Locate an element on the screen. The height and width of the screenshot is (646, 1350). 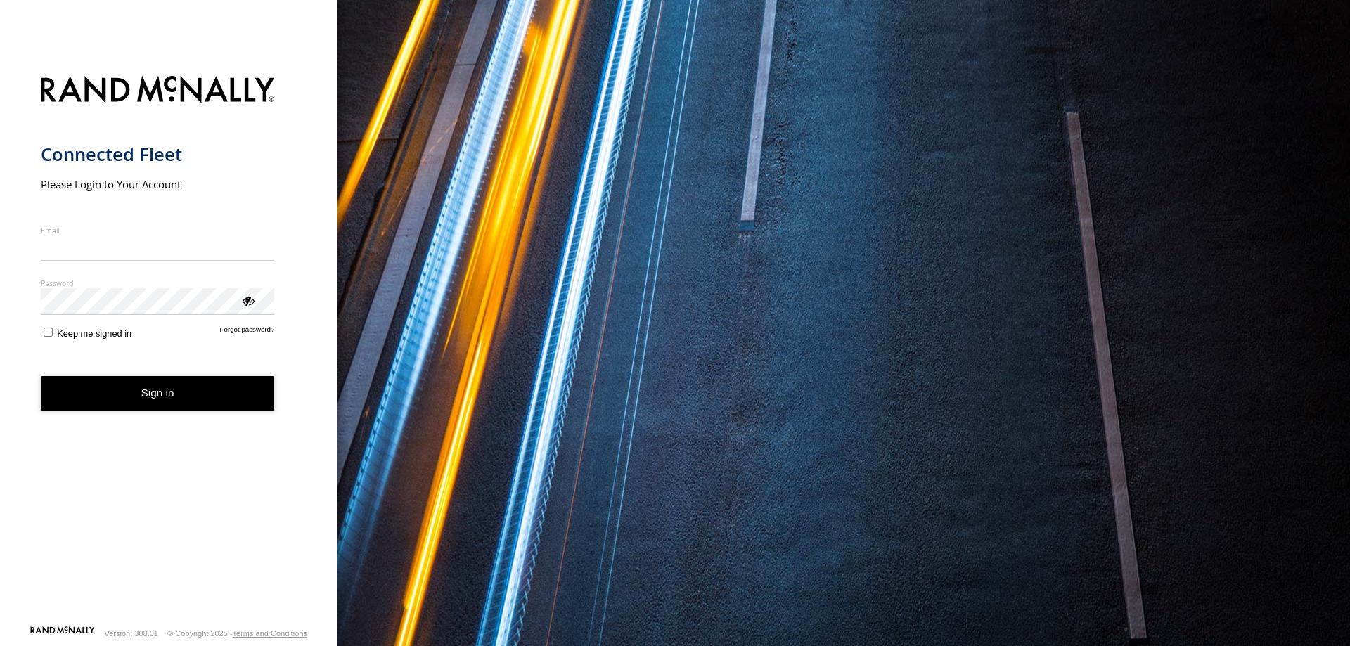
div: © Copyright 2025 - is located at coordinates (237, 634).